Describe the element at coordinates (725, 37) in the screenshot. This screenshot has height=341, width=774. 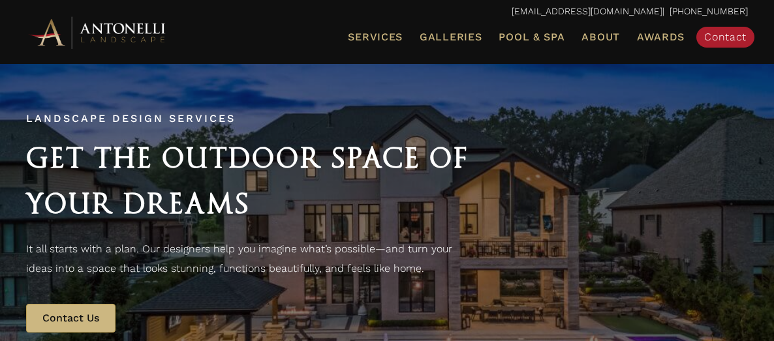
I see `span: Contact` at that location.